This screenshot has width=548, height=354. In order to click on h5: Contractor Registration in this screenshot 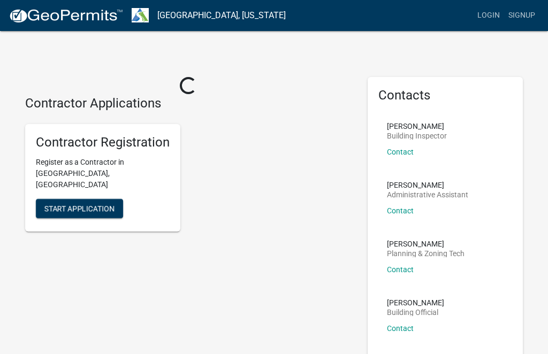, I will do `click(103, 142)`.